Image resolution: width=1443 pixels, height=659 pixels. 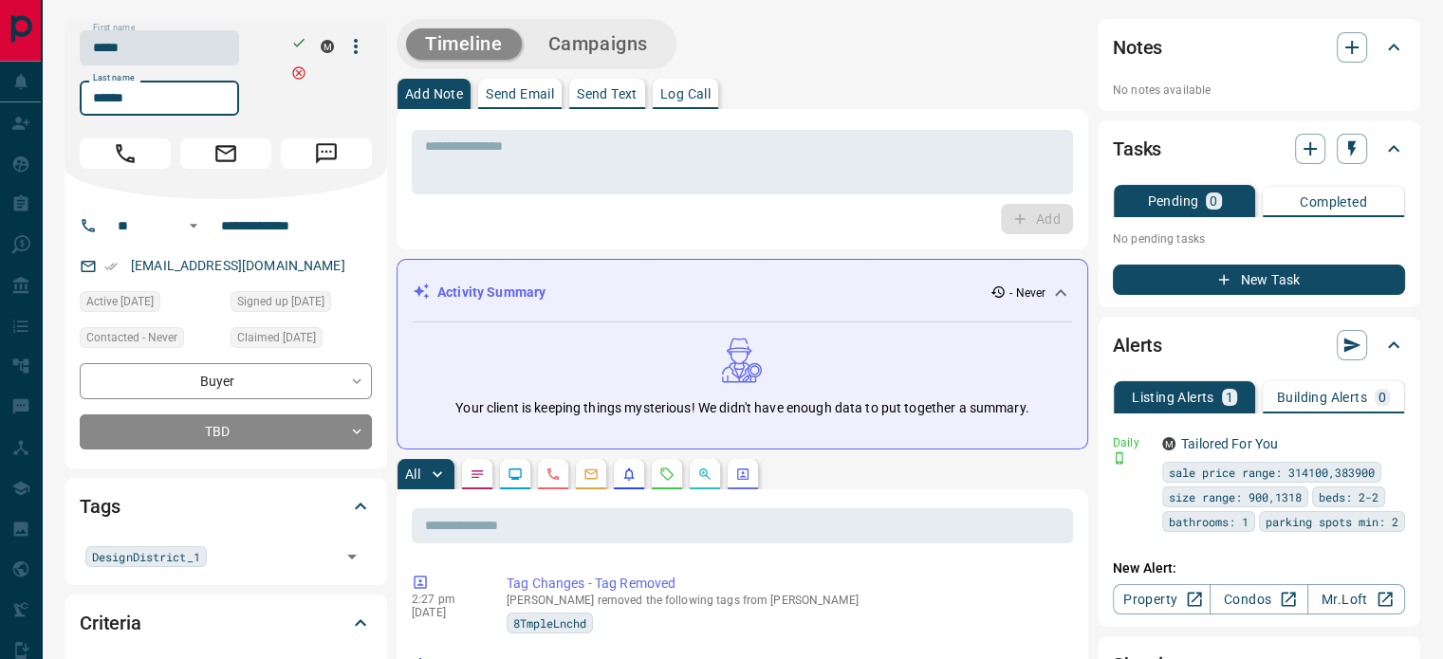 What do you see at coordinates (1137, 149) in the screenshot?
I see `h2: Tasks` at bounding box center [1137, 149].